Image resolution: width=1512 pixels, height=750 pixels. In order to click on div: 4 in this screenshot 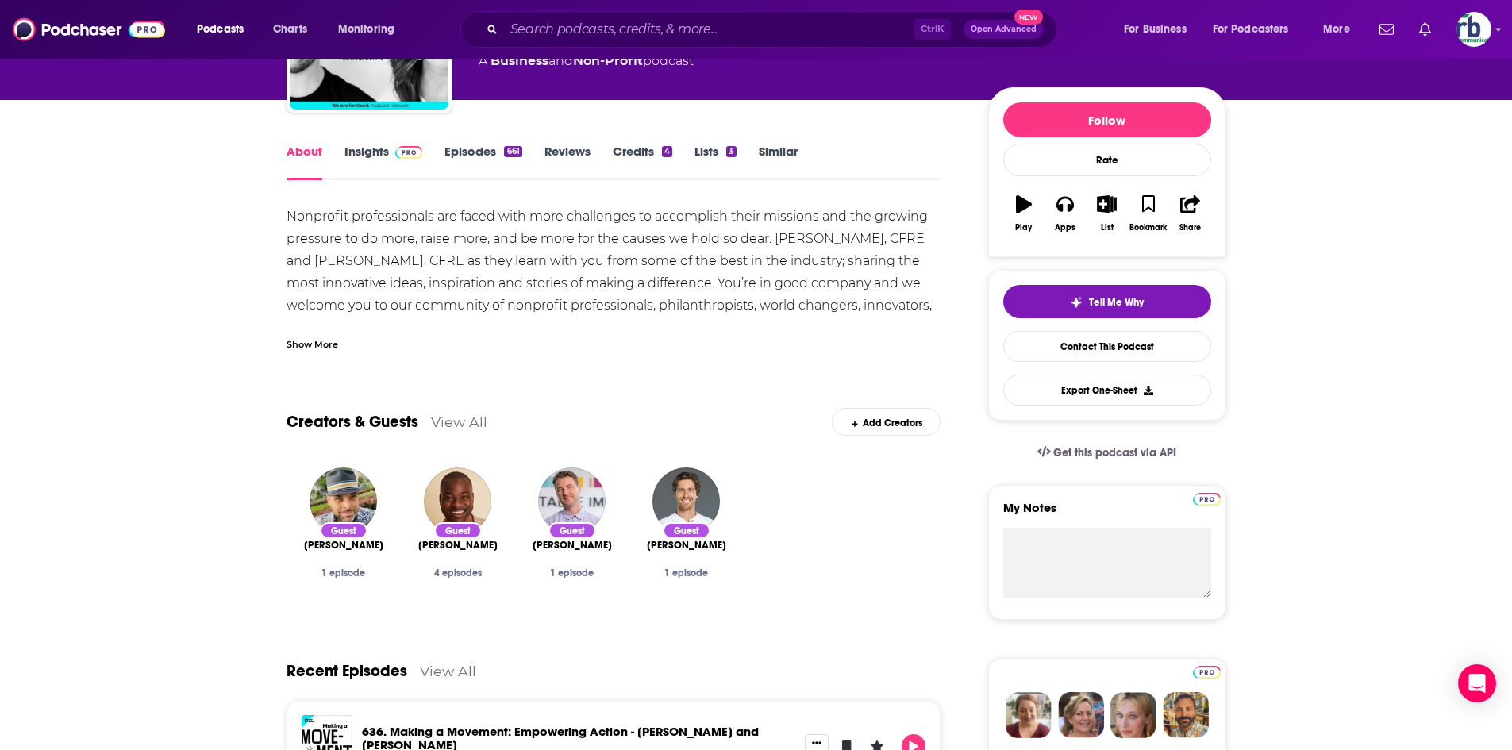, I will do `click(667, 152)`.